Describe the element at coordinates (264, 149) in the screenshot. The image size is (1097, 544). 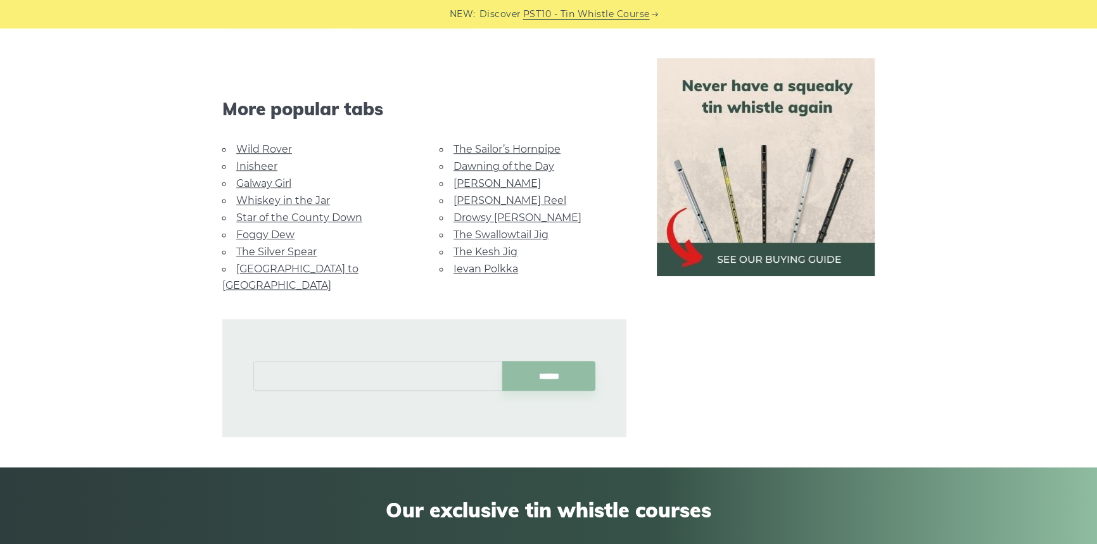
I see `a: Wild Rover` at that location.